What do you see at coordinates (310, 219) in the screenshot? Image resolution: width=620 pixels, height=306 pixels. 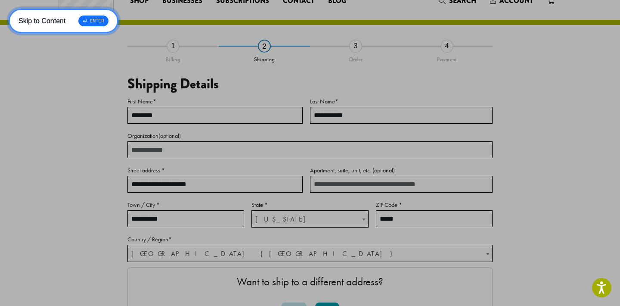 I see `span: Washington` at bounding box center [310, 219].